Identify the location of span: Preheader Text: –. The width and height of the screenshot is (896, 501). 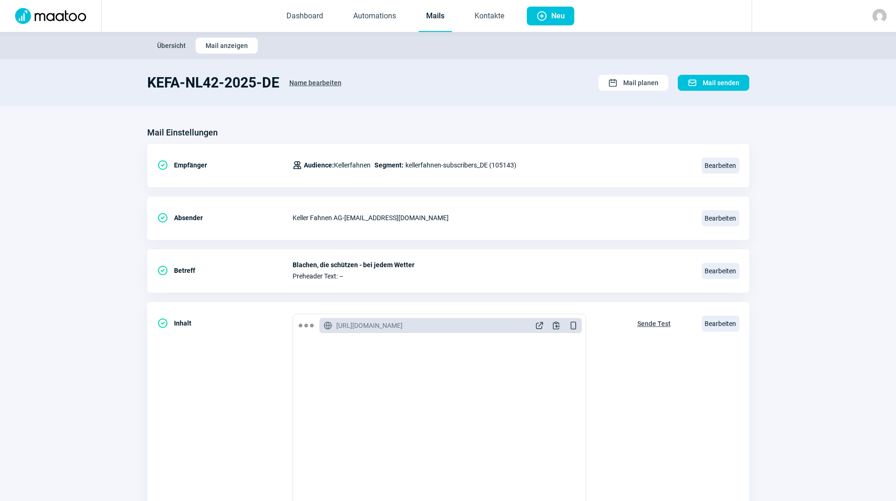
(491, 276).